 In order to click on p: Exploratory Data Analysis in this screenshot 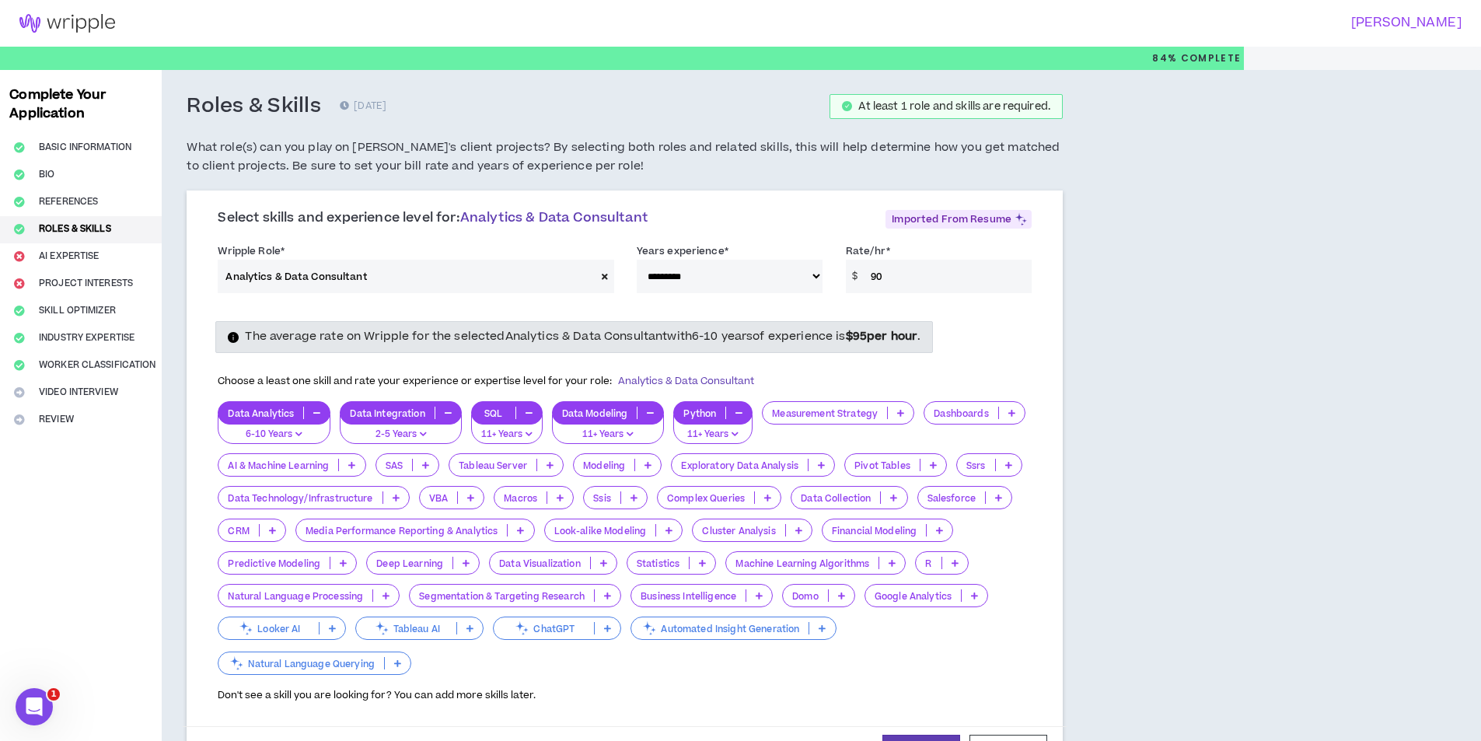, I will do `click(739, 465)`.